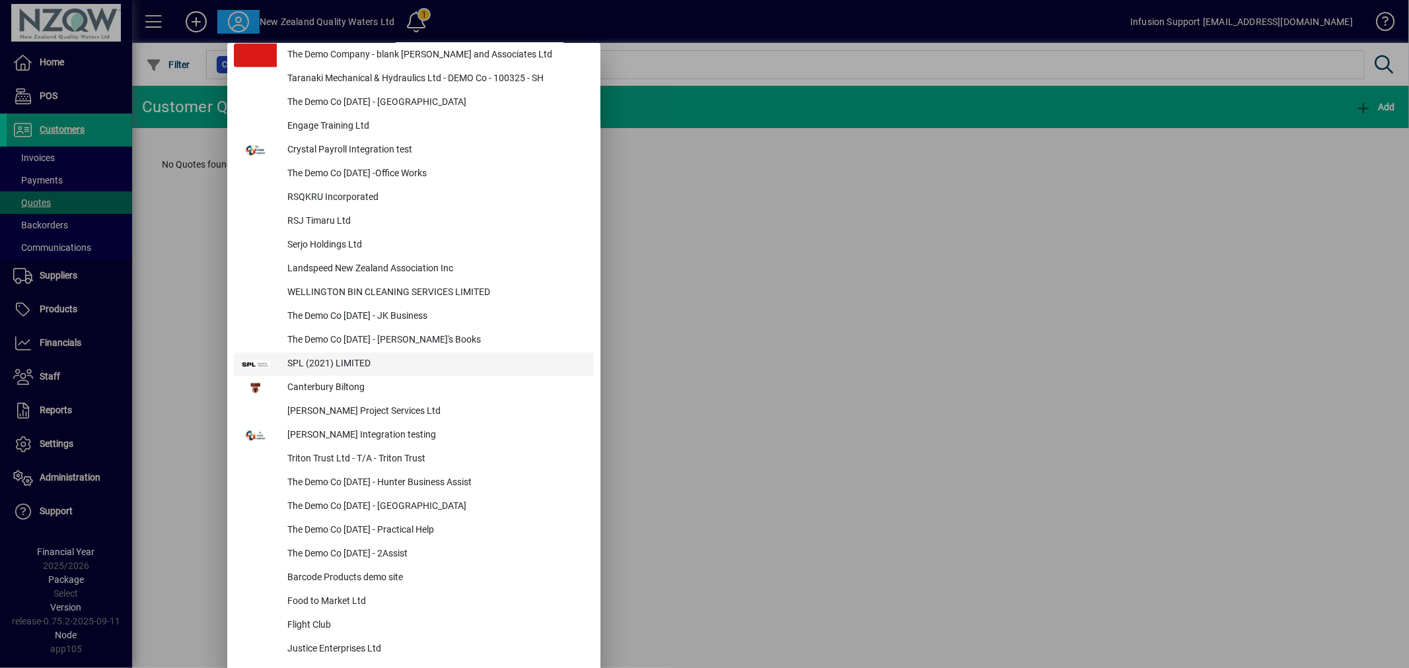 The width and height of the screenshot is (1409, 668). What do you see at coordinates (413, 198) in the screenshot?
I see `button: RSQKRU Incorporated` at bounding box center [413, 198].